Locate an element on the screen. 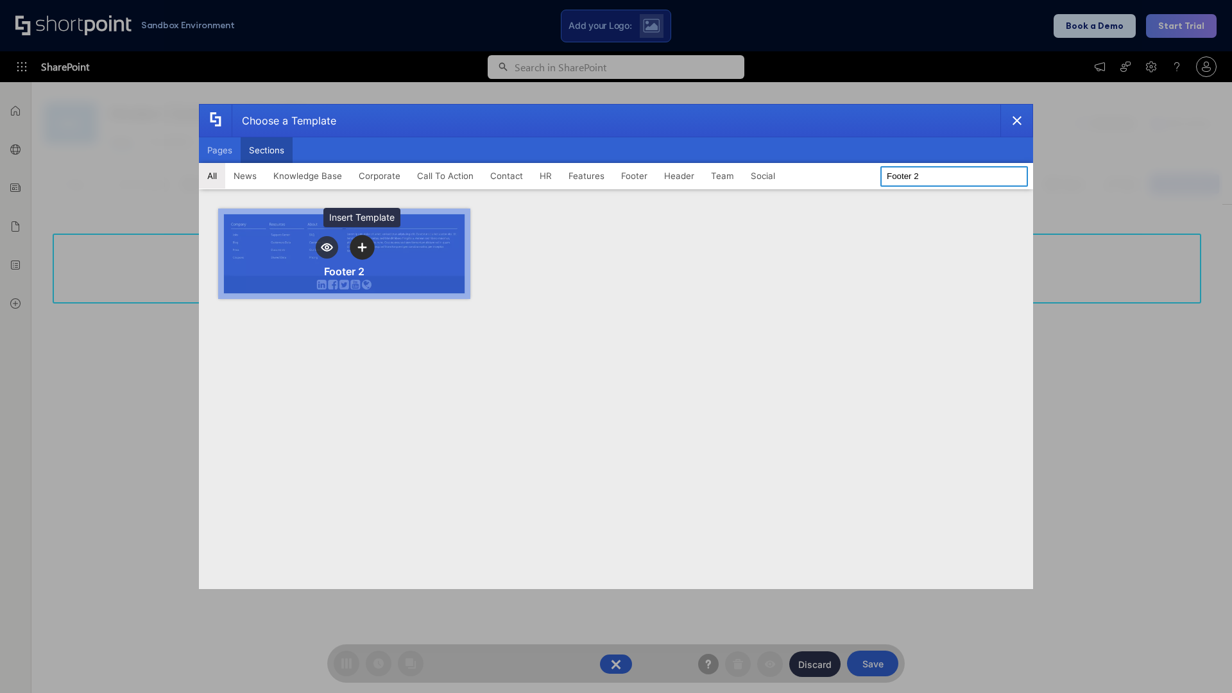 The image size is (1232, 693). button: Contact is located at coordinates (506, 176).